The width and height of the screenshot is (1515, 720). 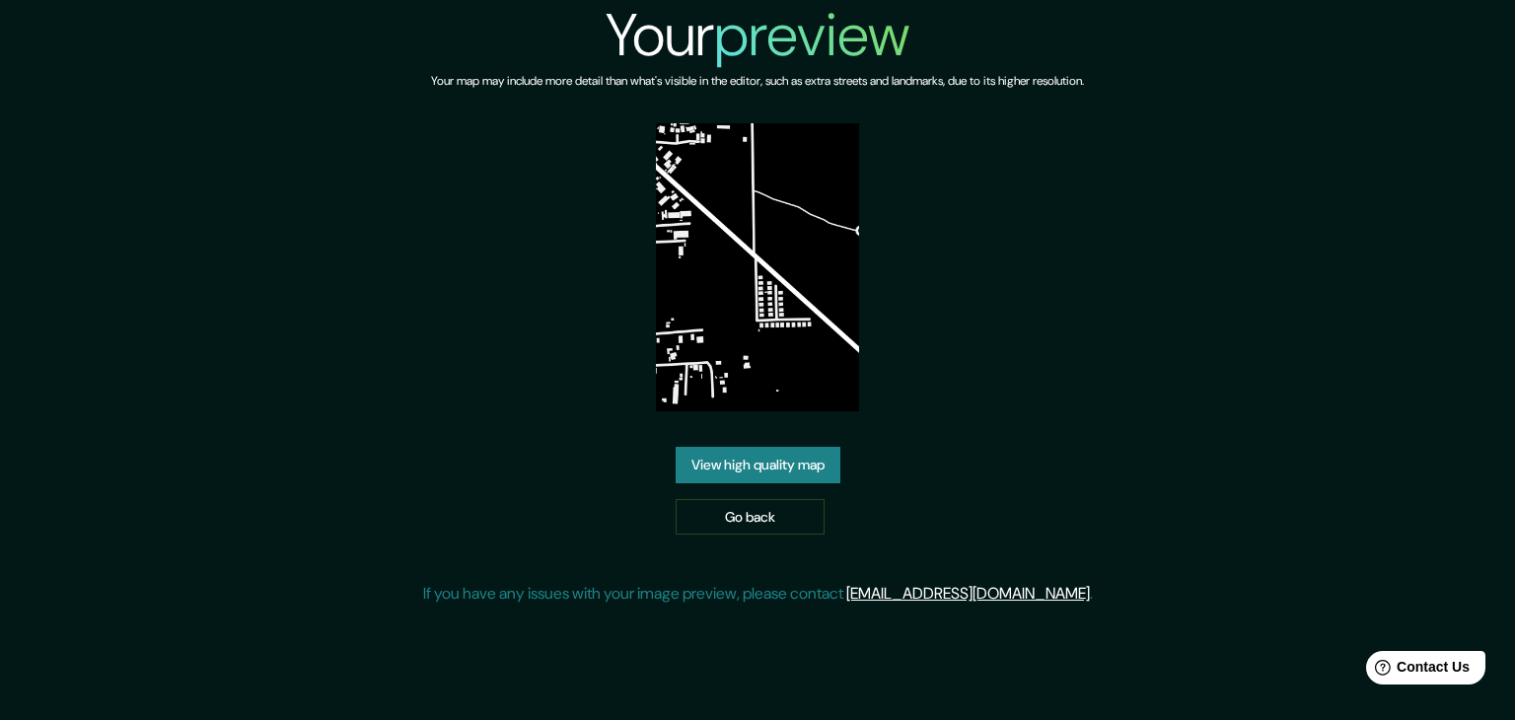 I want to click on h6: Your map may include more detail than what's visible in the editor, such as extra streets and lan..., so click(x=757, y=81).